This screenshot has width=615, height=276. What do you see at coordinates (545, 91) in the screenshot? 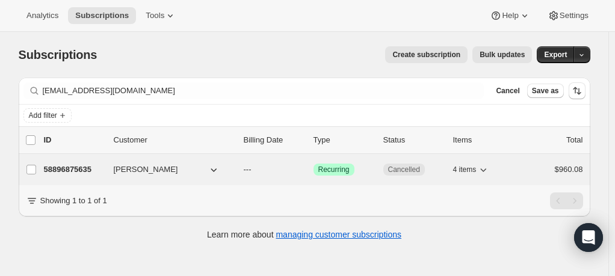
I see `button: Save as` at bounding box center [545, 91].